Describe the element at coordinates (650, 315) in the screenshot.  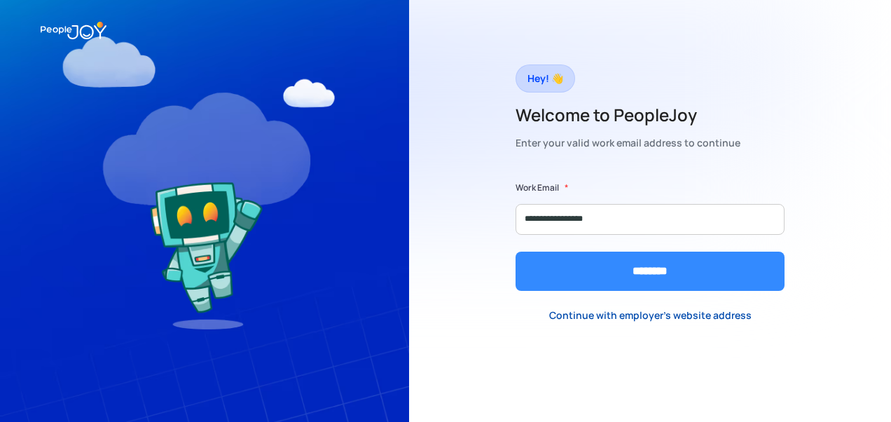
I see `div: Continue with employer's website address` at that location.